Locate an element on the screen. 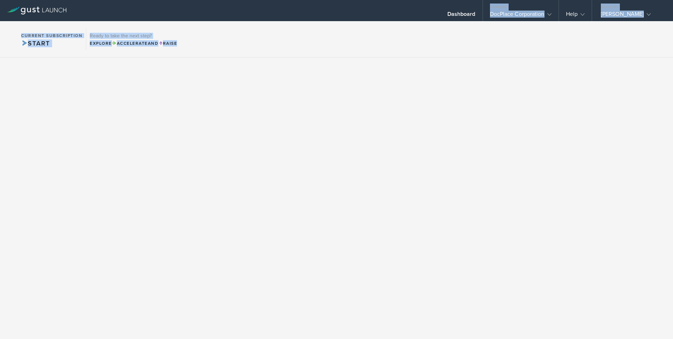 Image resolution: width=673 pixels, height=339 pixels. div: Explore is located at coordinates (133, 43).